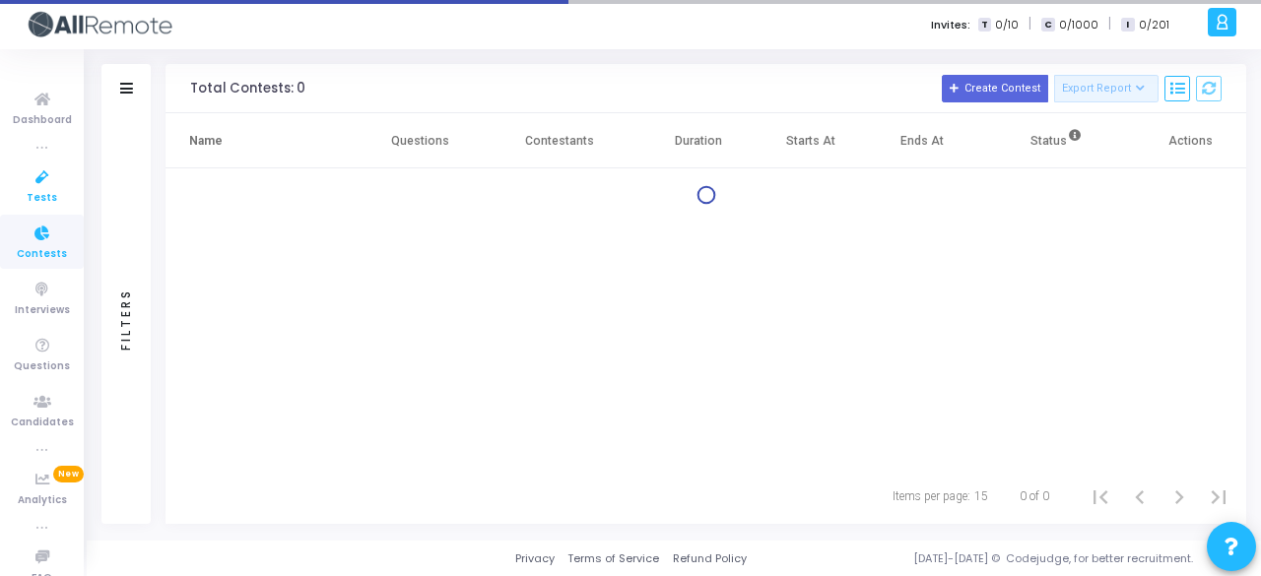  I want to click on span: 0/1000, so click(1079, 25).